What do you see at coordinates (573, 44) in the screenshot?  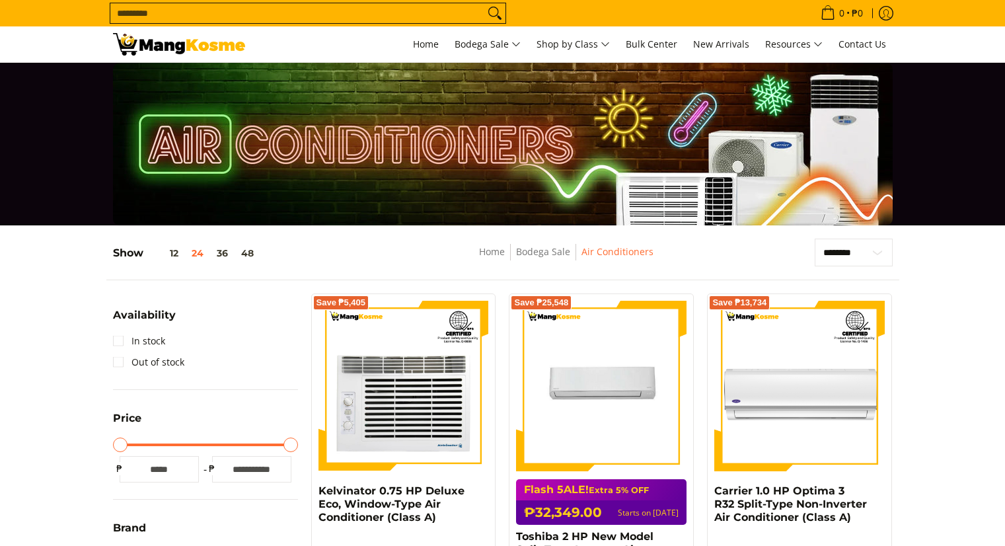 I see `a: Shop by Class` at bounding box center [573, 44].